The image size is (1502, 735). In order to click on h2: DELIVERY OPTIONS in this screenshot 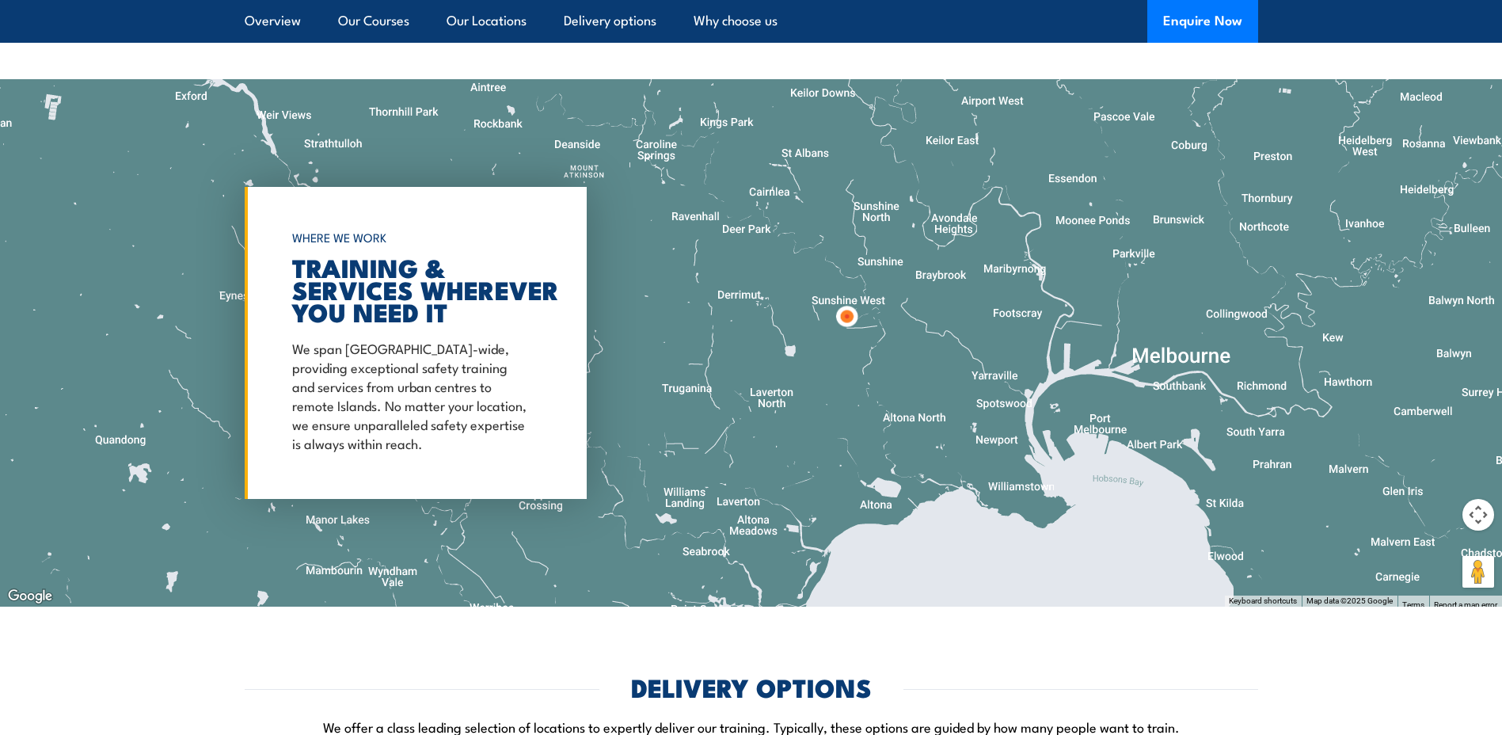, I will do `click(752, 687)`.